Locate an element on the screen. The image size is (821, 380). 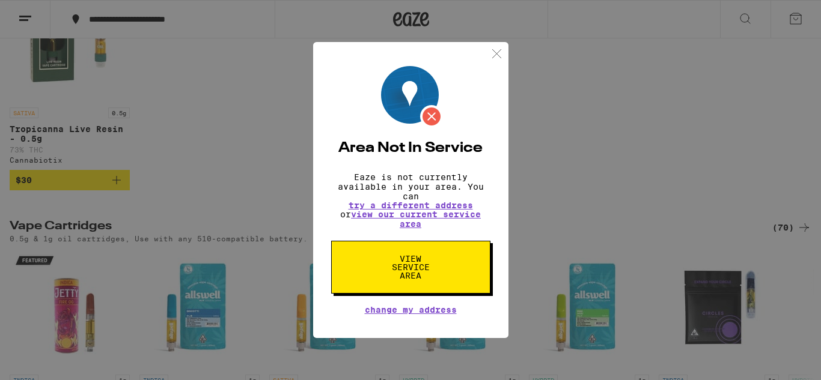
span: Change My Address is located at coordinates (410, 310).